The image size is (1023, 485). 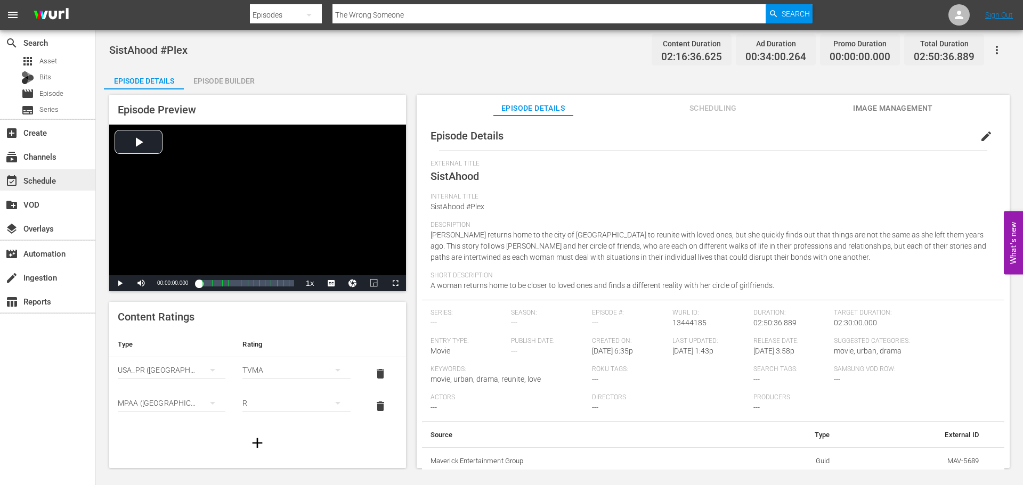 I want to click on span: Overlays, so click(x=12, y=229).